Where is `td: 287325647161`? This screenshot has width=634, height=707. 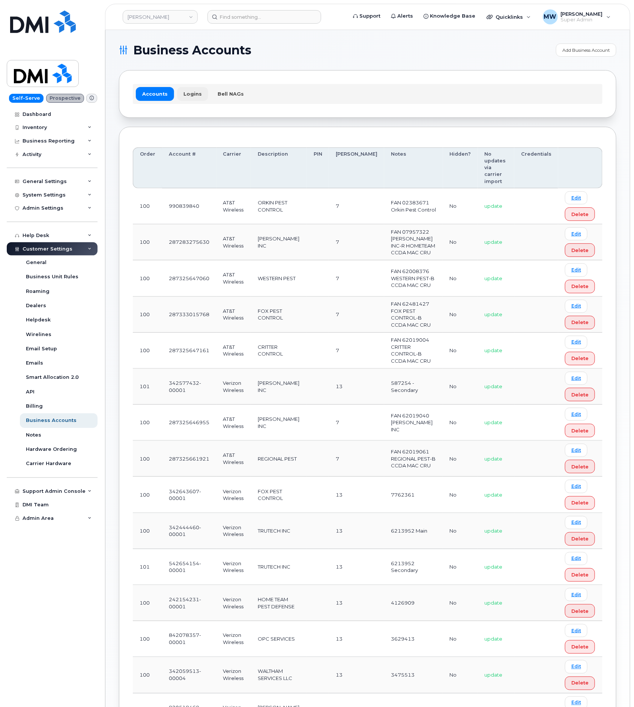 td: 287325647161 is located at coordinates (189, 350).